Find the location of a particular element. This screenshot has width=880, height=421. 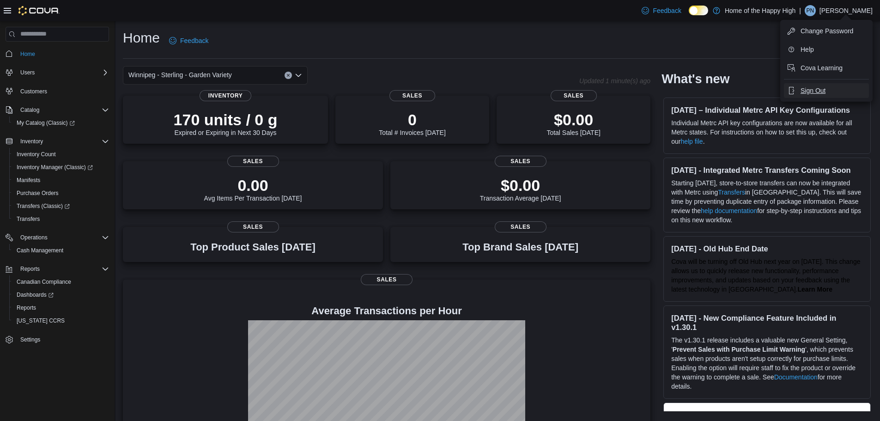

span: Transfers is located at coordinates (61, 219).